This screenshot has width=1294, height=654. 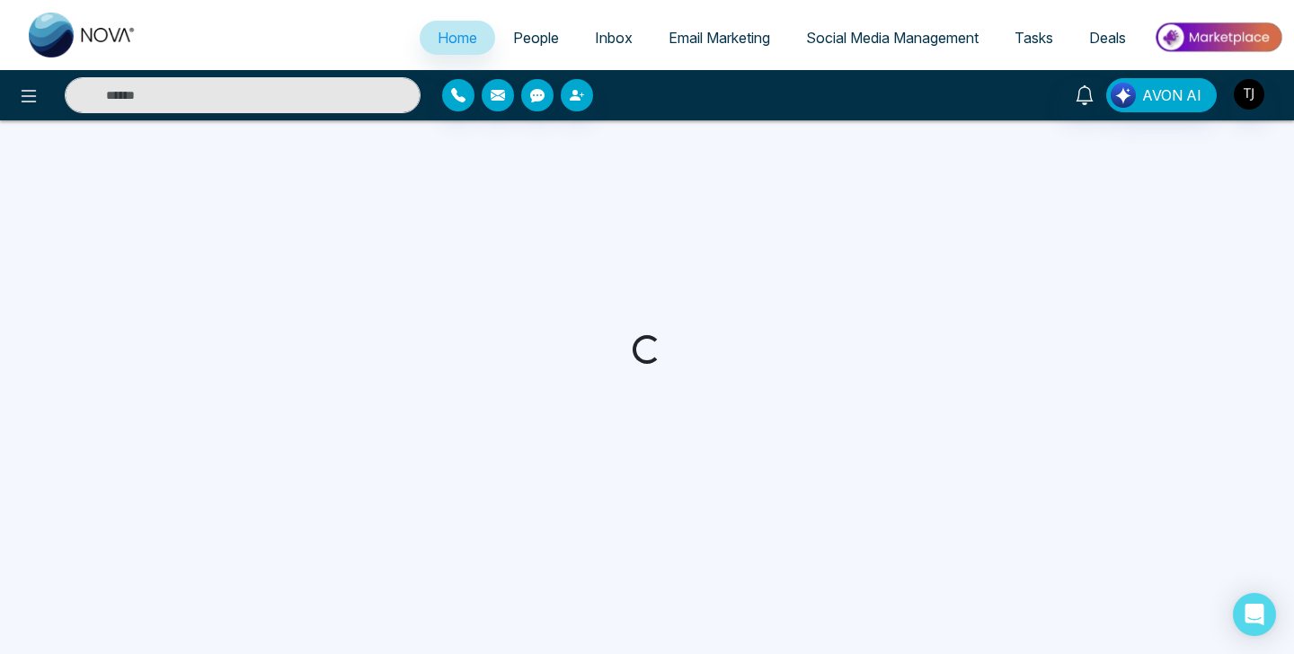 I want to click on img: Nova CRM Logo, so click(x=83, y=35).